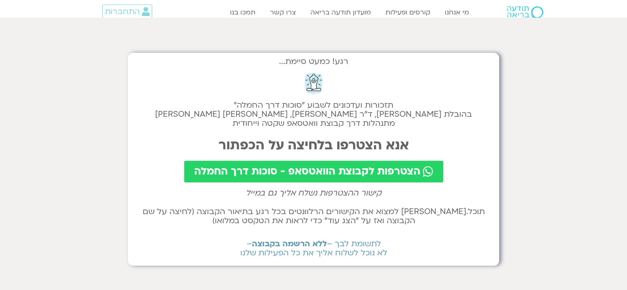 The width and height of the screenshot is (627, 290). I want to click on a: מי אנחנו, so click(456, 12).